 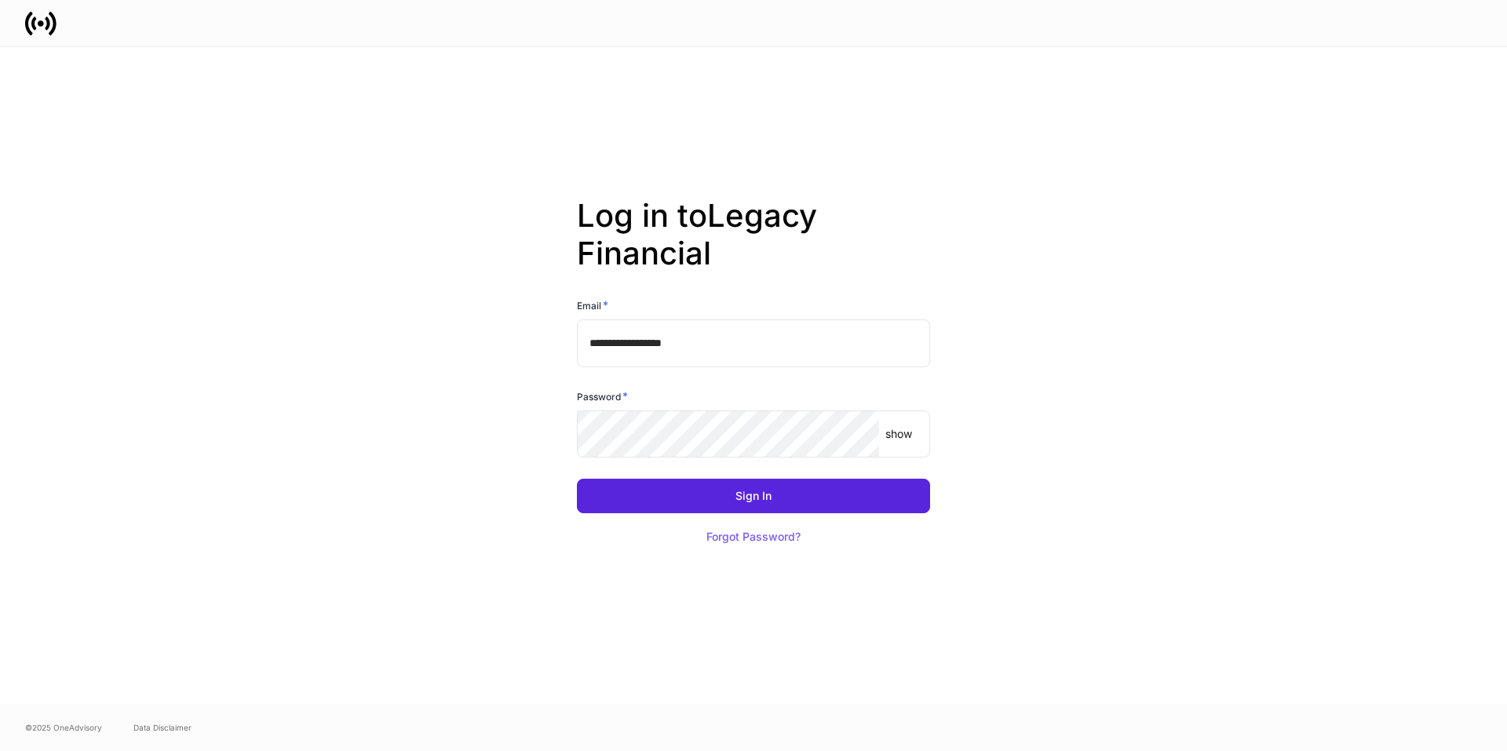 I want to click on div: Sign In, so click(x=753, y=496).